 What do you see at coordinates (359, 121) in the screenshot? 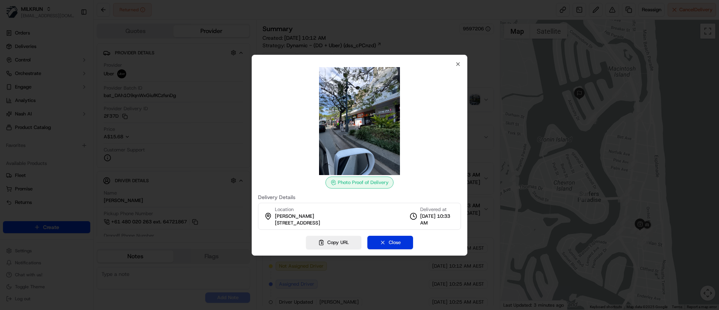
I see `img: photo_proof_of_delivery image` at bounding box center [359, 121].